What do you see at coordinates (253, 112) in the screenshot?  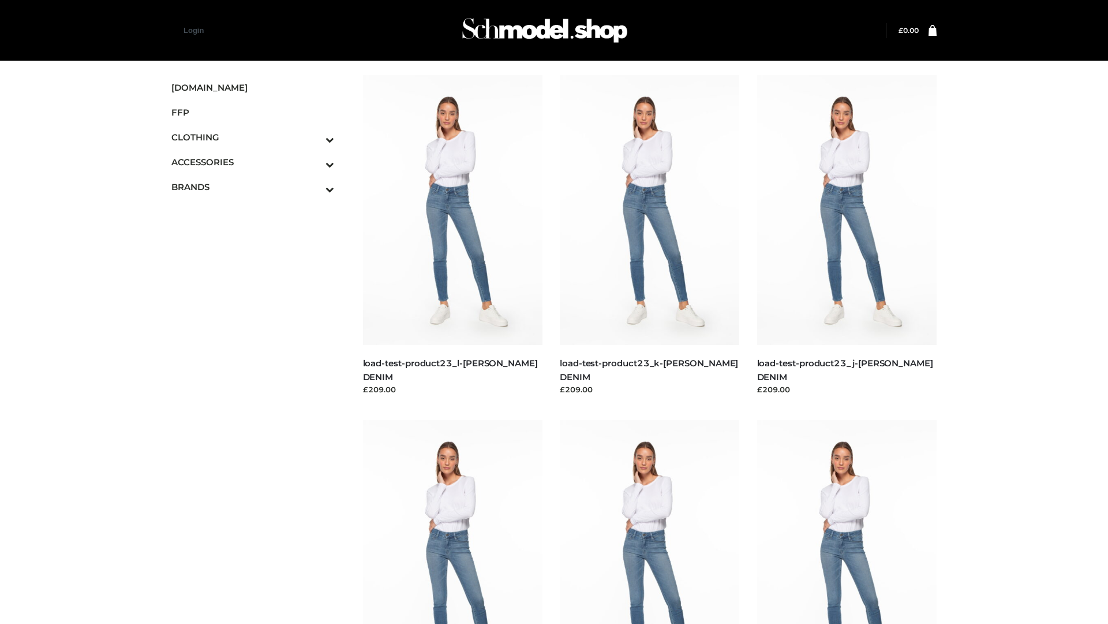 I see `span: FFP` at bounding box center [253, 112].